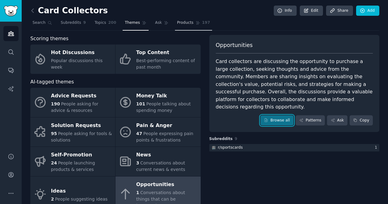 The image size is (388, 204). What do you see at coordinates (339, 11) in the screenshot?
I see `a: Share` at bounding box center [339, 11].